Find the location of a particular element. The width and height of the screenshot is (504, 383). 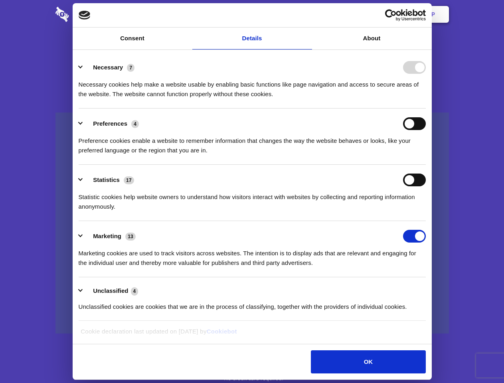

button: Marketing (13) is located at coordinates (110, 236).